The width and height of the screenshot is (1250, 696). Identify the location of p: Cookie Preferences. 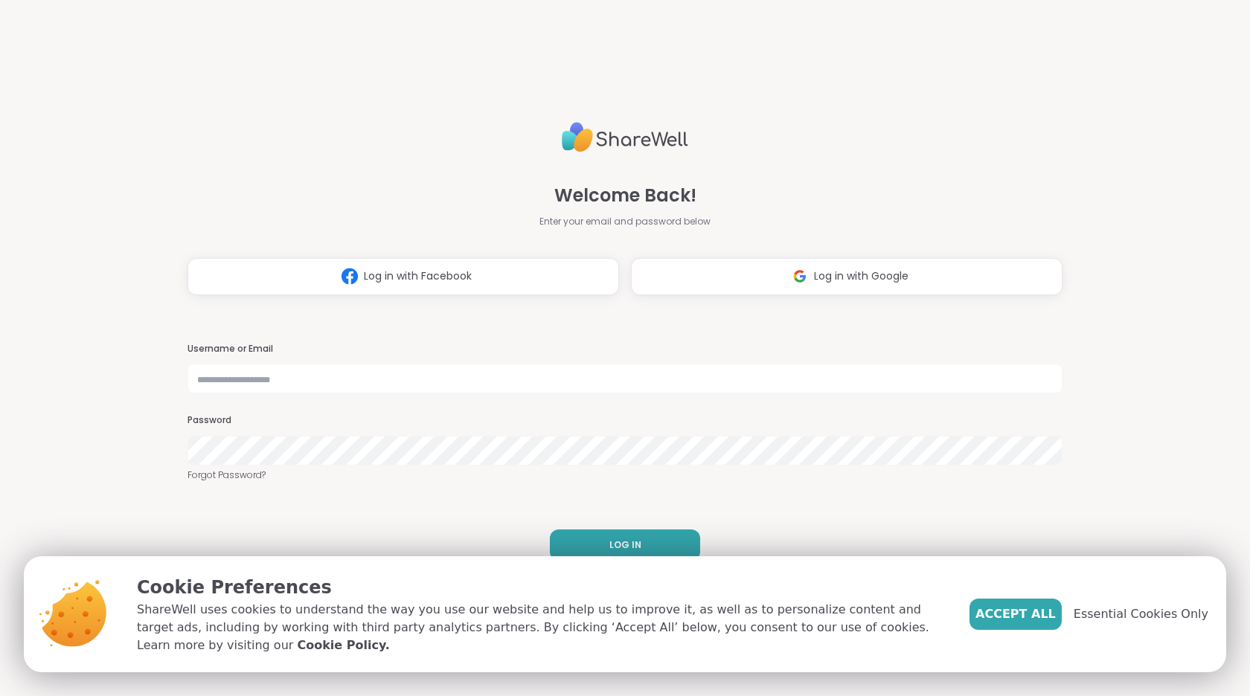
(541, 588).